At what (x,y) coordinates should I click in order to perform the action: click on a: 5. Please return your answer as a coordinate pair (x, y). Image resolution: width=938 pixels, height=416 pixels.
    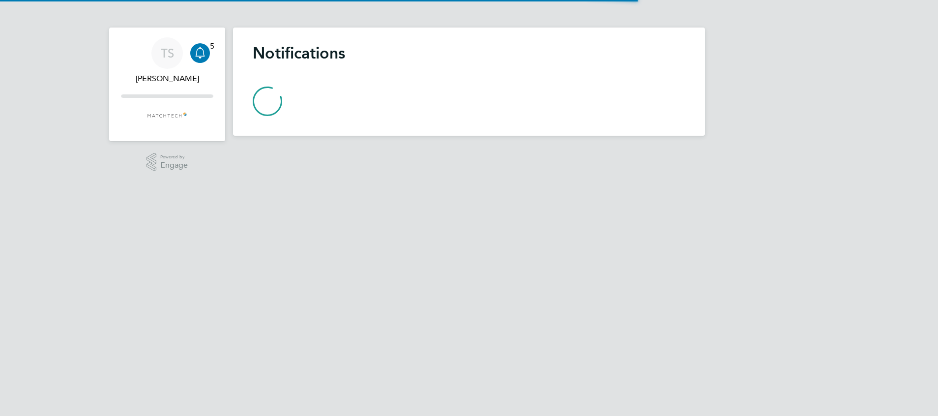
    Looking at the image, I should click on (200, 53).